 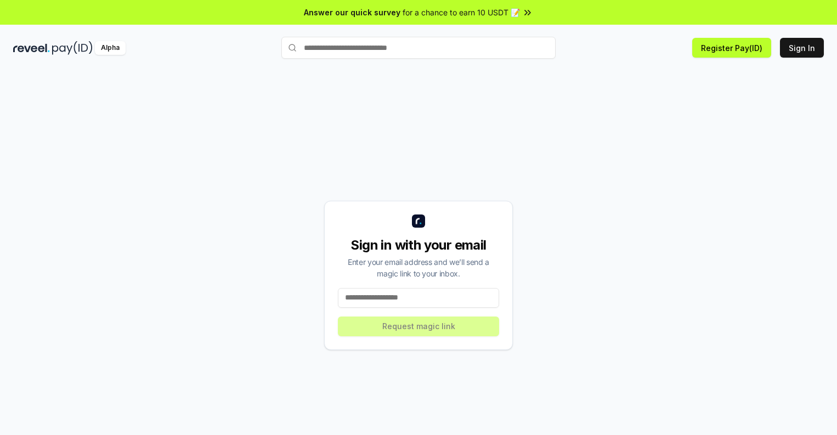 What do you see at coordinates (418, 221) in the screenshot?
I see `img: logo_small` at bounding box center [418, 221].